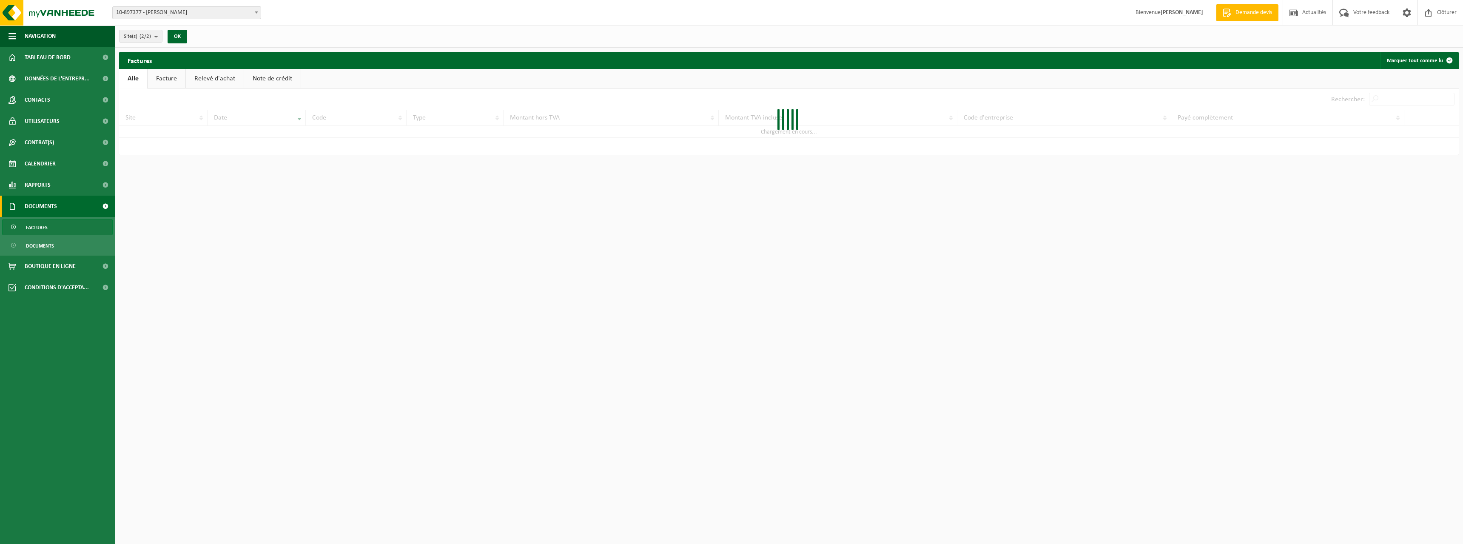  I want to click on a: Factures, so click(57, 227).